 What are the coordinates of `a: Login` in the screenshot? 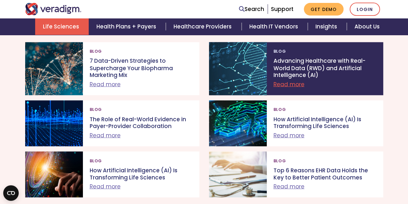 It's located at (365, 9).